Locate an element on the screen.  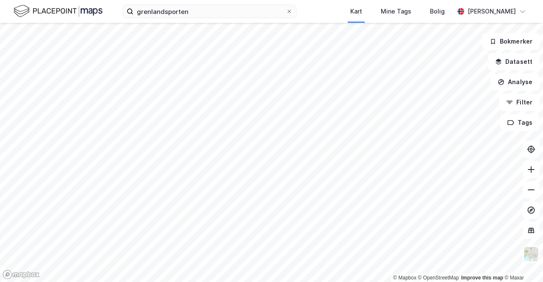
button: Datasett is located at coordinates (514, 62).